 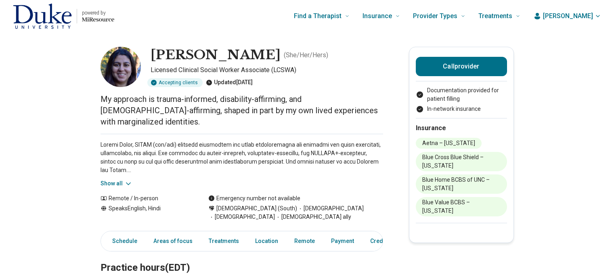 I want to click on p: Loremi Dolor, SITAM (con/adi) elitsedd eiusmodtem inc utlab etdoloremagna ali enimadmi ven quisn ..., so click(x=242, y=158).